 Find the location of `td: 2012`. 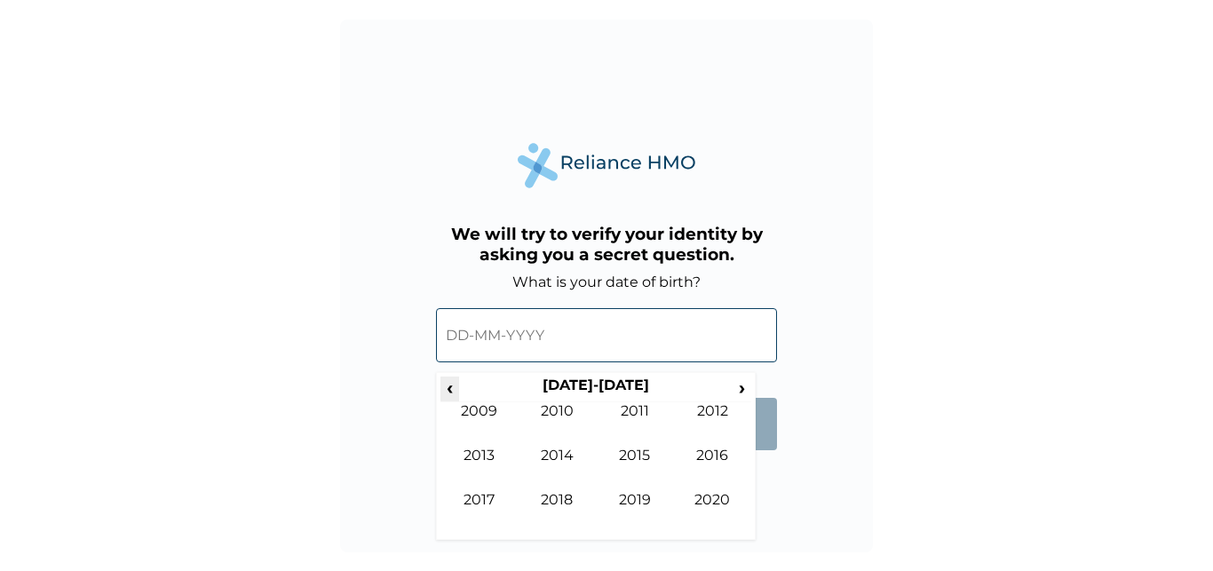

td: 2012 is located at coordinates (713, 424).